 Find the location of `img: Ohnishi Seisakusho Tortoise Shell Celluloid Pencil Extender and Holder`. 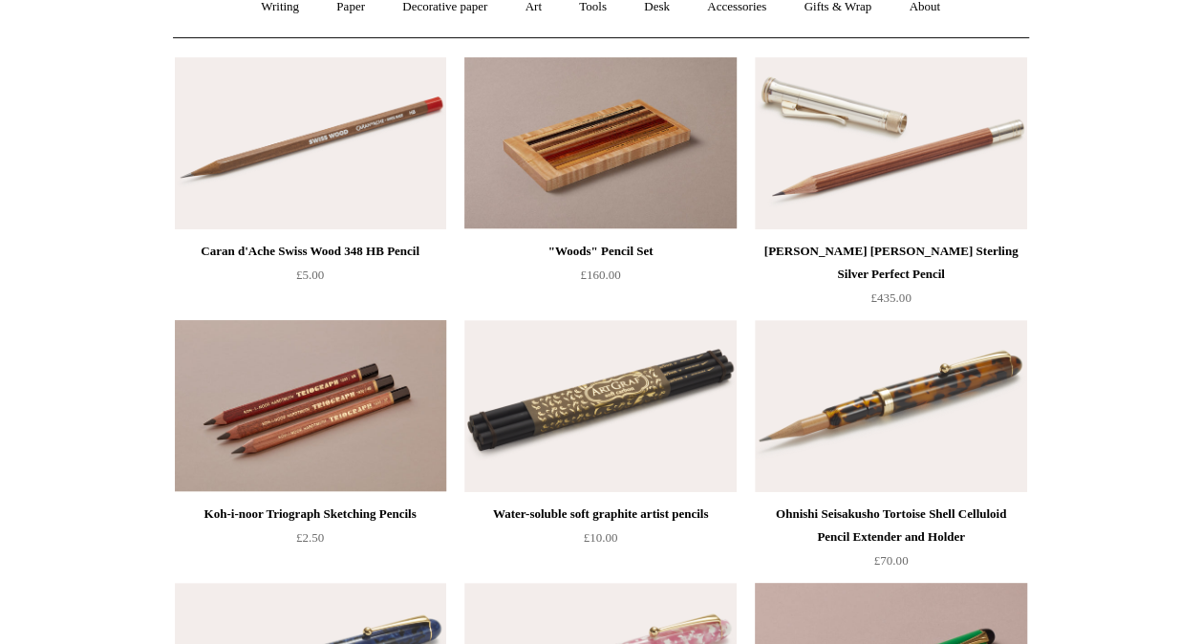

img: Ohnishi Seisakusho Tortoise Shell Celluloid Pencil Extender and Holder is located at coordinates (891, 406).